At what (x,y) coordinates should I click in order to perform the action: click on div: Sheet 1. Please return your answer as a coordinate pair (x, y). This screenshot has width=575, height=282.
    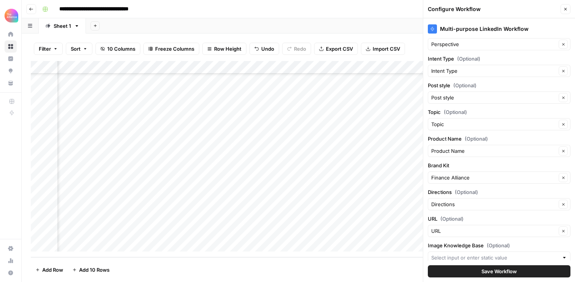
    Looking at the image, I should click on (62, 26).